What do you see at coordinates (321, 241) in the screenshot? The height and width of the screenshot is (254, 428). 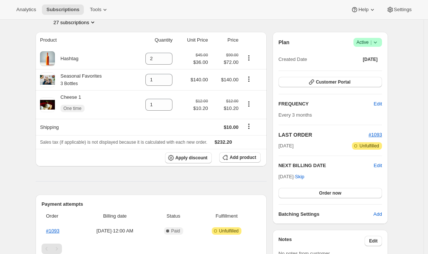 I see `h3: Notes` at bounding box center [321, 241].